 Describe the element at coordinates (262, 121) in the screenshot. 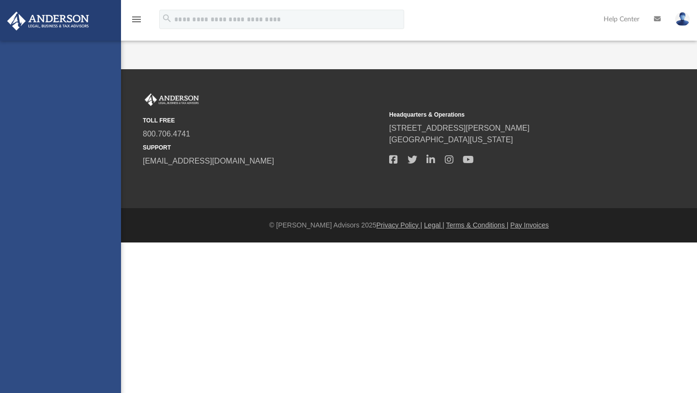

I see `small: TOLL FREE` at that location.